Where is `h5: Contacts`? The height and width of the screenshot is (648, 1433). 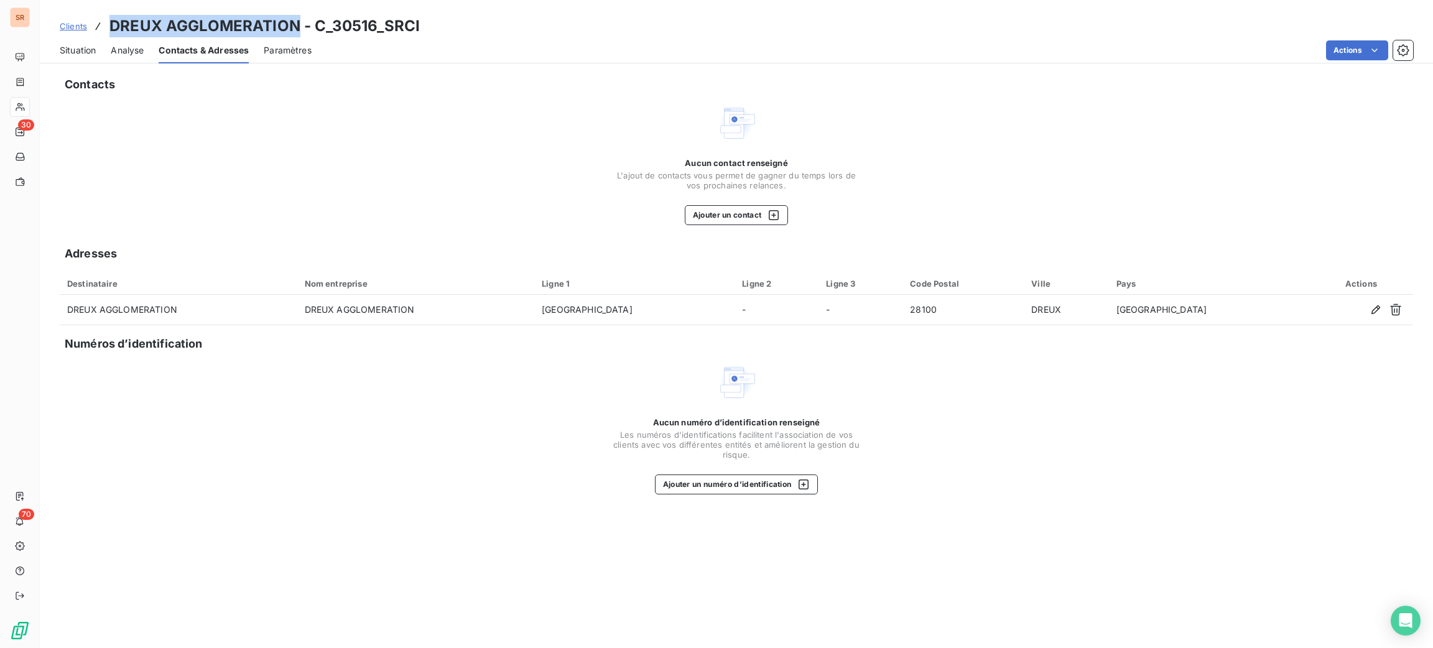
h5: Contacts is located at coordinates (90, 85).